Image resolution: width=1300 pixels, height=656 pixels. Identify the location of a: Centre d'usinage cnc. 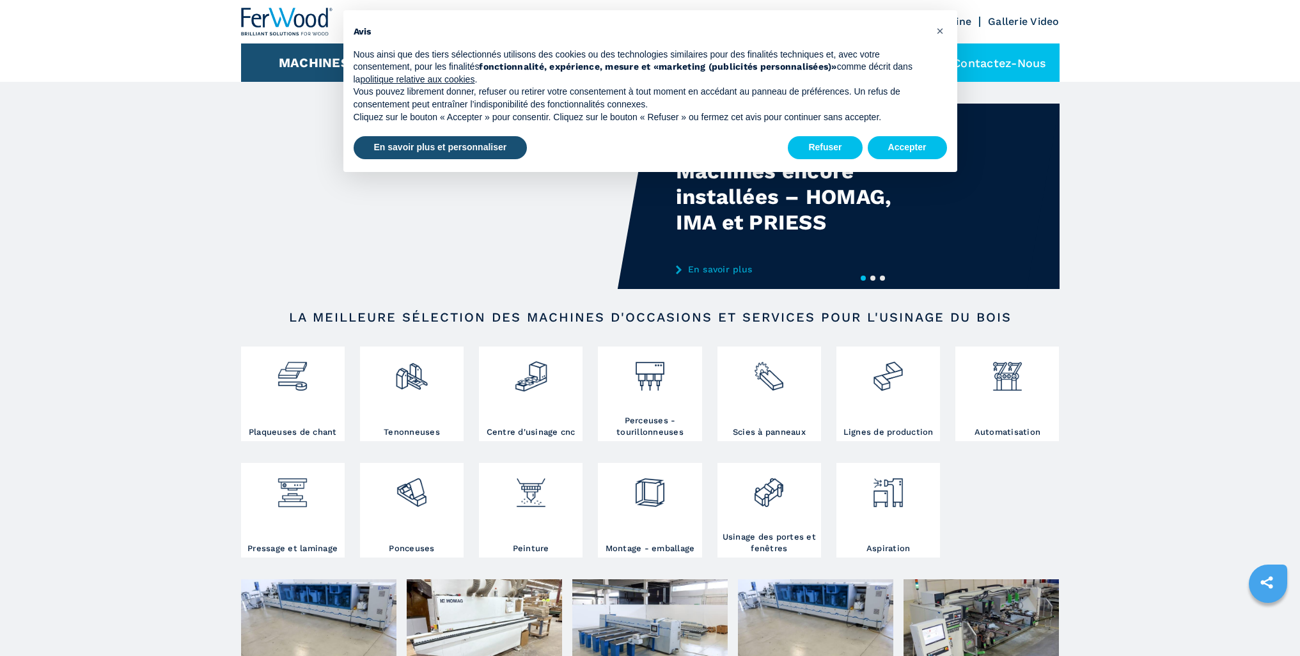
(531, 394).